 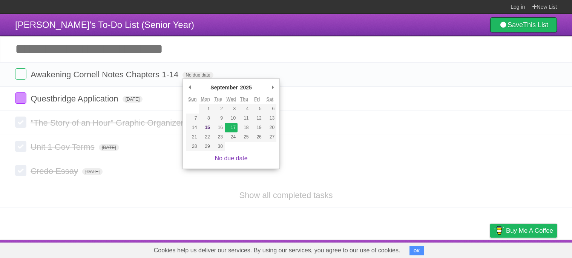 What do you see at coordinates (270, 137) in the screenshot?
I see `button: 27` at bounding box center [270, 137].